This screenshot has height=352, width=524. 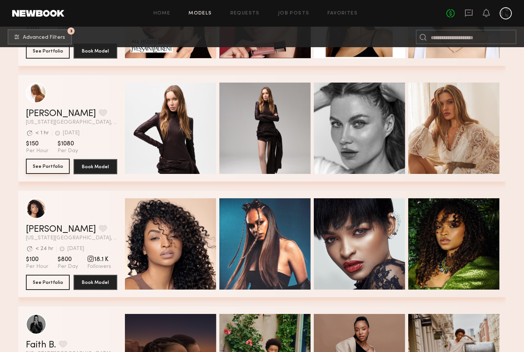 What do you see at coordinates (42, 134) in the screenshot?
I see `div: < 1 hr` at bounding box center [42, 134].